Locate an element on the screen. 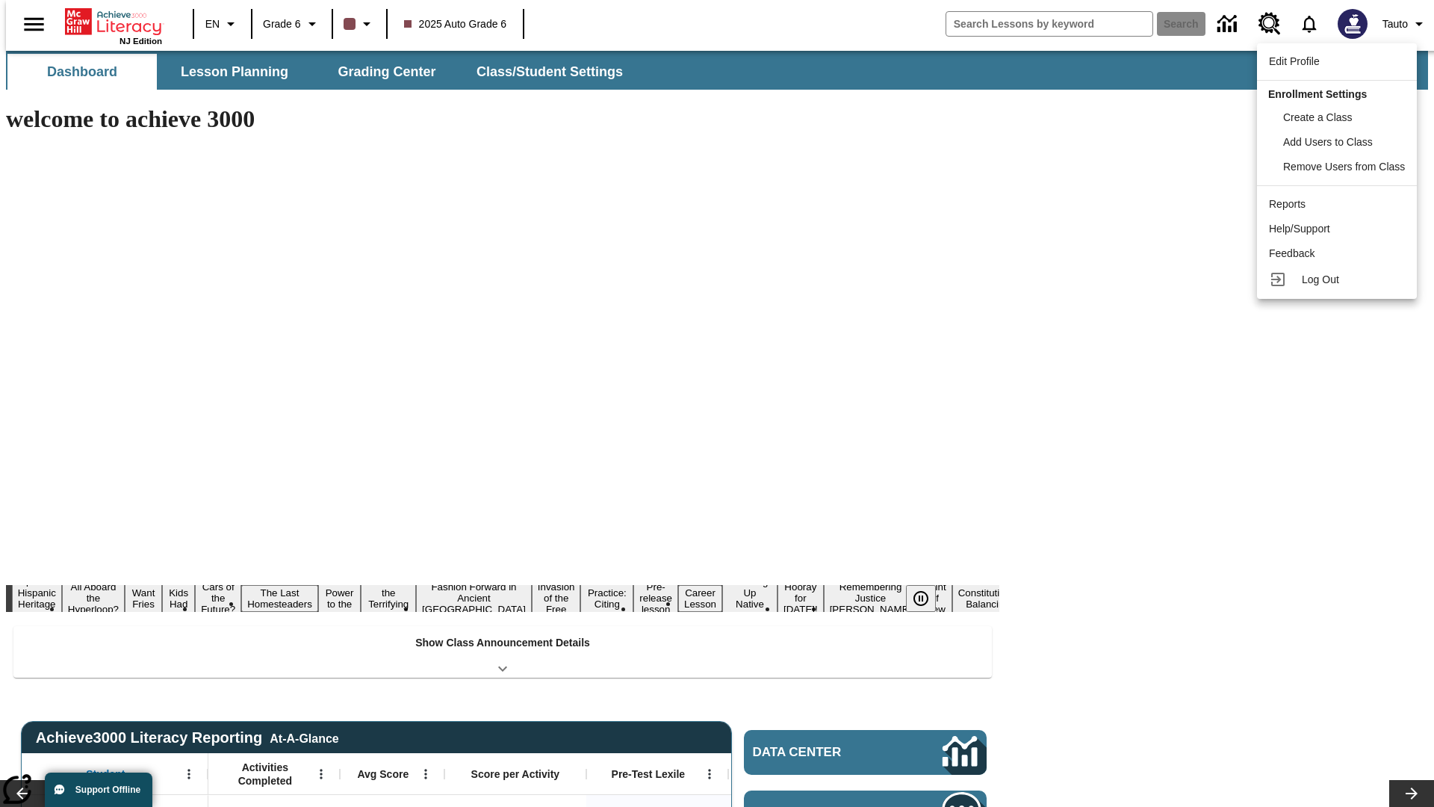  span: Create a Class is located at coordinates (1317, 117).